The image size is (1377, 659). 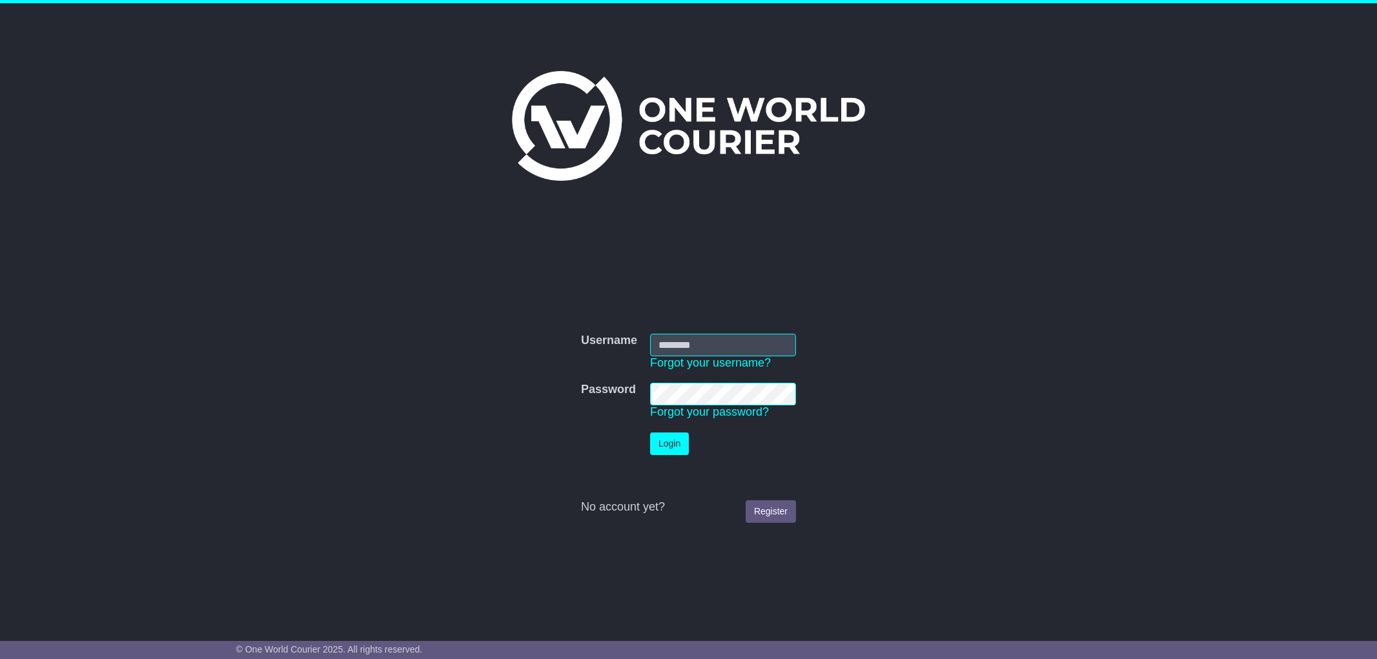 What do you see at coordinates (771, 511) in the screenshot?
I see `a: Register` at bounding box center [771, 511].